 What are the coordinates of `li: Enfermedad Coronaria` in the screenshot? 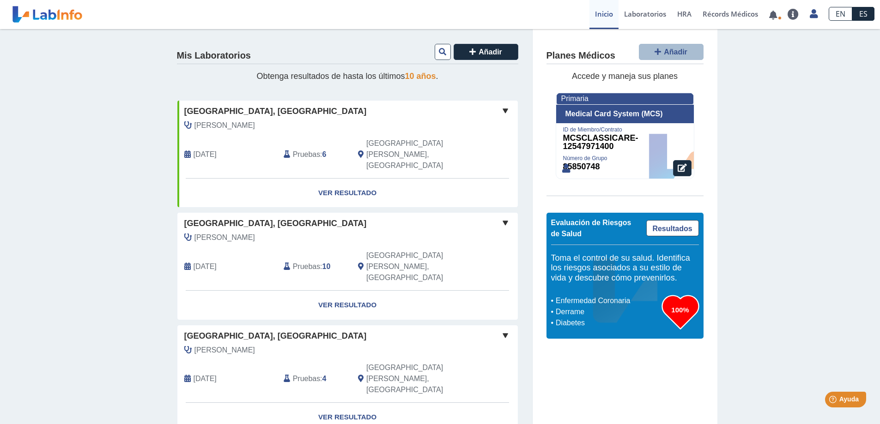 It's located at (607, 301).